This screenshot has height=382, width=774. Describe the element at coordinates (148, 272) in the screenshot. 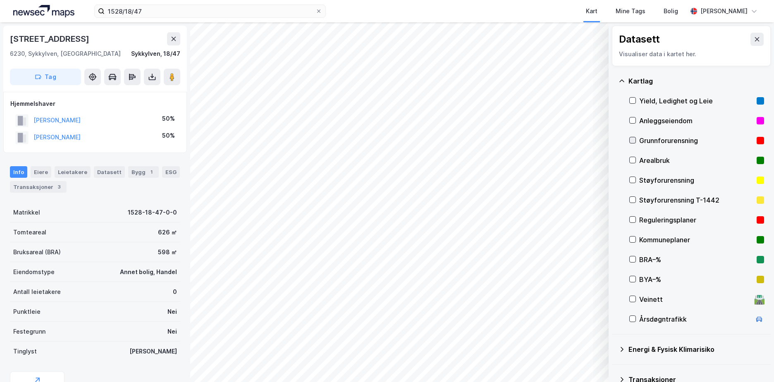

I see `div: Annet bolig, Handel` at that location.